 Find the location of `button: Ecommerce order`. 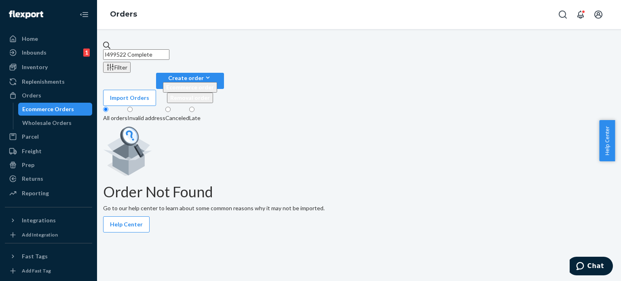

button: Ecommerce order is located at coordinates (190, 87).